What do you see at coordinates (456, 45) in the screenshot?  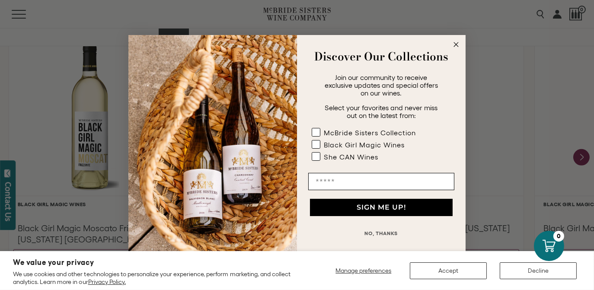 I see `button: Close dialog` at bounding box center [456, 45].